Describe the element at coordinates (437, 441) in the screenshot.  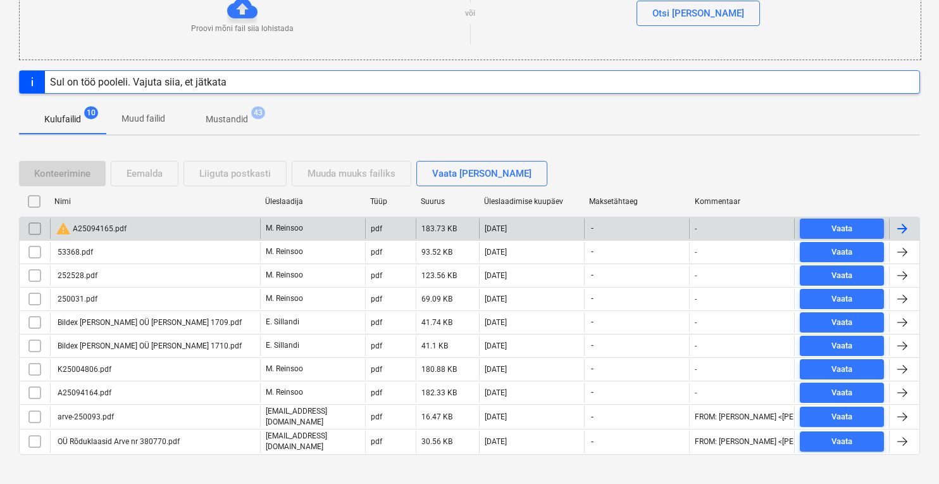
I see `div: 30.56 KB` at that location.